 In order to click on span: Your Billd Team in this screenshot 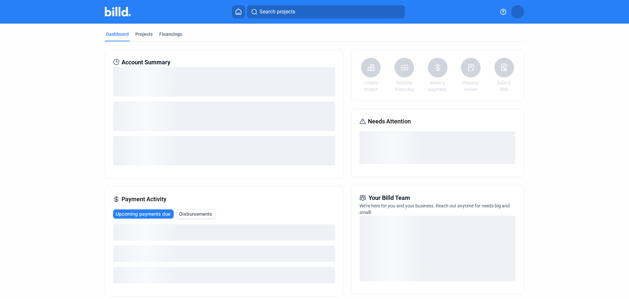, I will do `click(389, 198)`.